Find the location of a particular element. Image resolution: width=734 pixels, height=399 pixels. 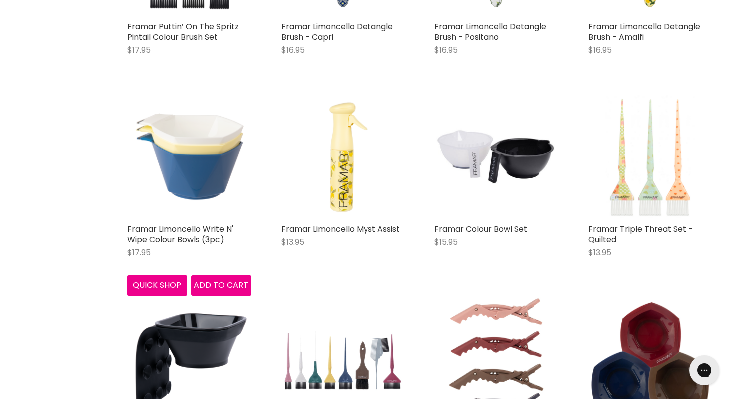

img: Framar Limoncello Write N' Wipe Colour Bowls (3pc) is located at coordinates (189, 157).